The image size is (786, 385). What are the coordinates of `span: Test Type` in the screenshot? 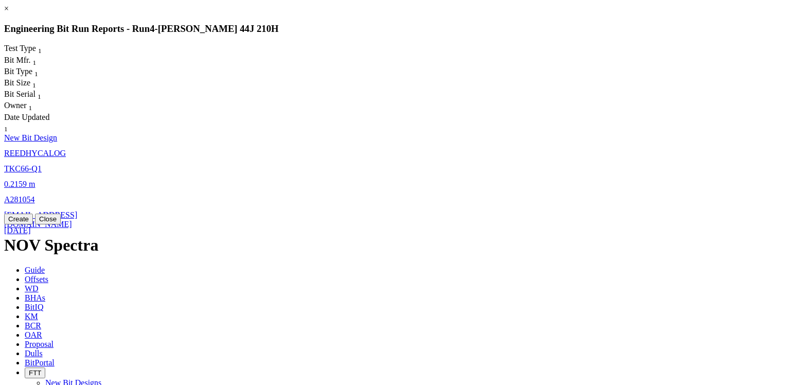 It's located at (20, 48).